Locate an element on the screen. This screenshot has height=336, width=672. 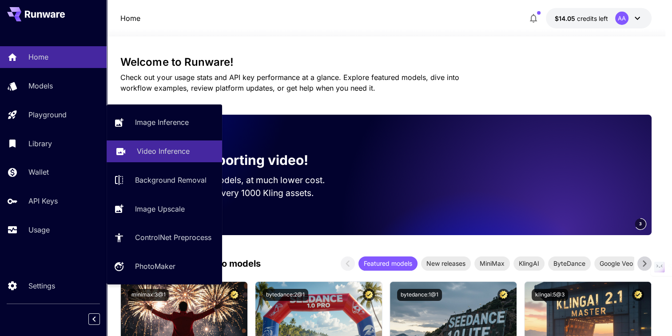
a: Background Removal is located at coordinates (164, 180).